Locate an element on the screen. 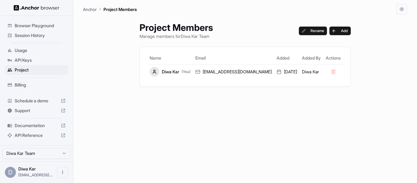 Image resolution: width=417 pixels, height=183 pixels. div: Usage is located at coordinates (36, 50).